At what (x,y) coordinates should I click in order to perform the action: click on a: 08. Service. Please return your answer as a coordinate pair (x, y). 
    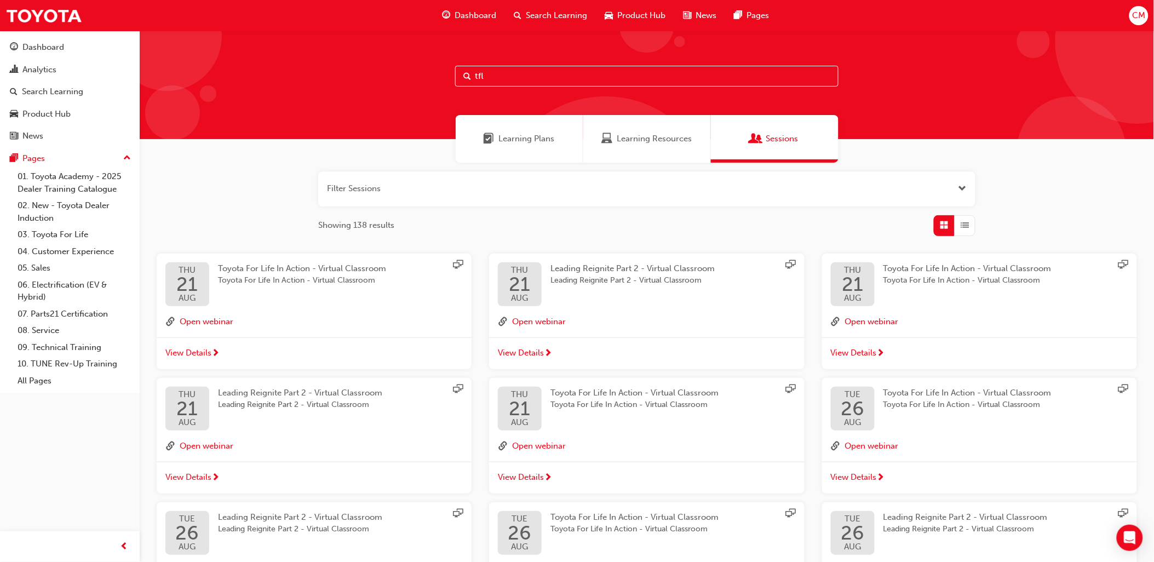
    Looking at the image, I should click on (74, 330).